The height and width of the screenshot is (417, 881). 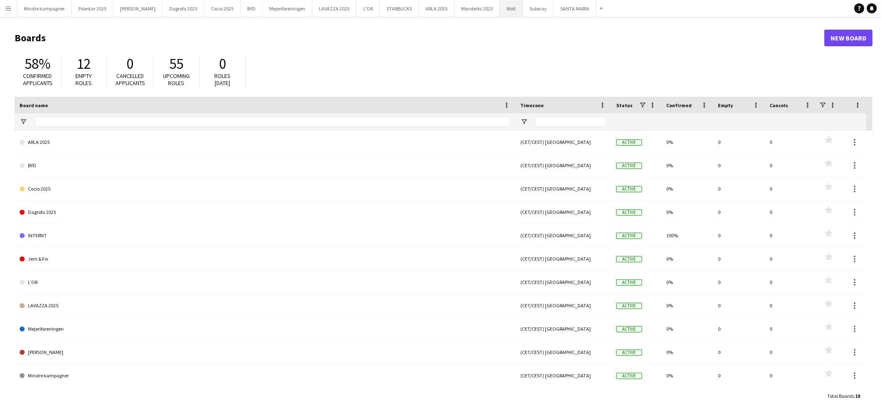 What do you see at coordinates (477, 8) in the screenshot?
I see `button: Mondeléz 2025` at bounding box center [477, 8].